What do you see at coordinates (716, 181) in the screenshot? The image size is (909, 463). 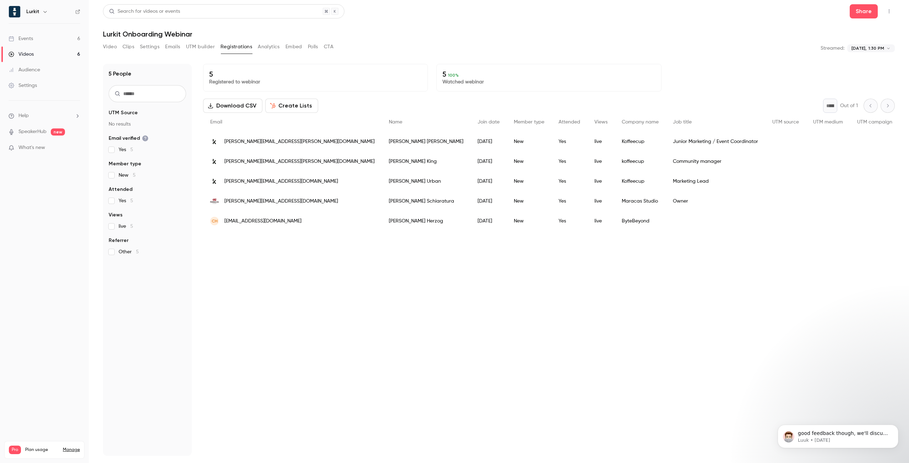 I see `div: Marketing Lead` at bounding box center [716, 181].